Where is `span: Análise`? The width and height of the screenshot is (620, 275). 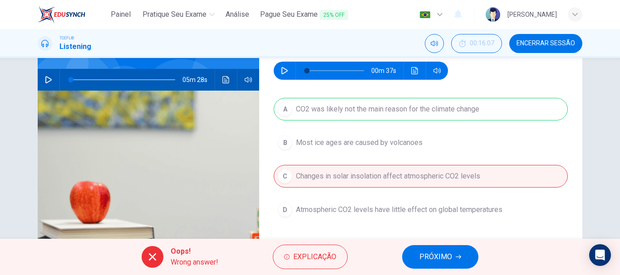
span: Análise is located at coordinates (237, 15).